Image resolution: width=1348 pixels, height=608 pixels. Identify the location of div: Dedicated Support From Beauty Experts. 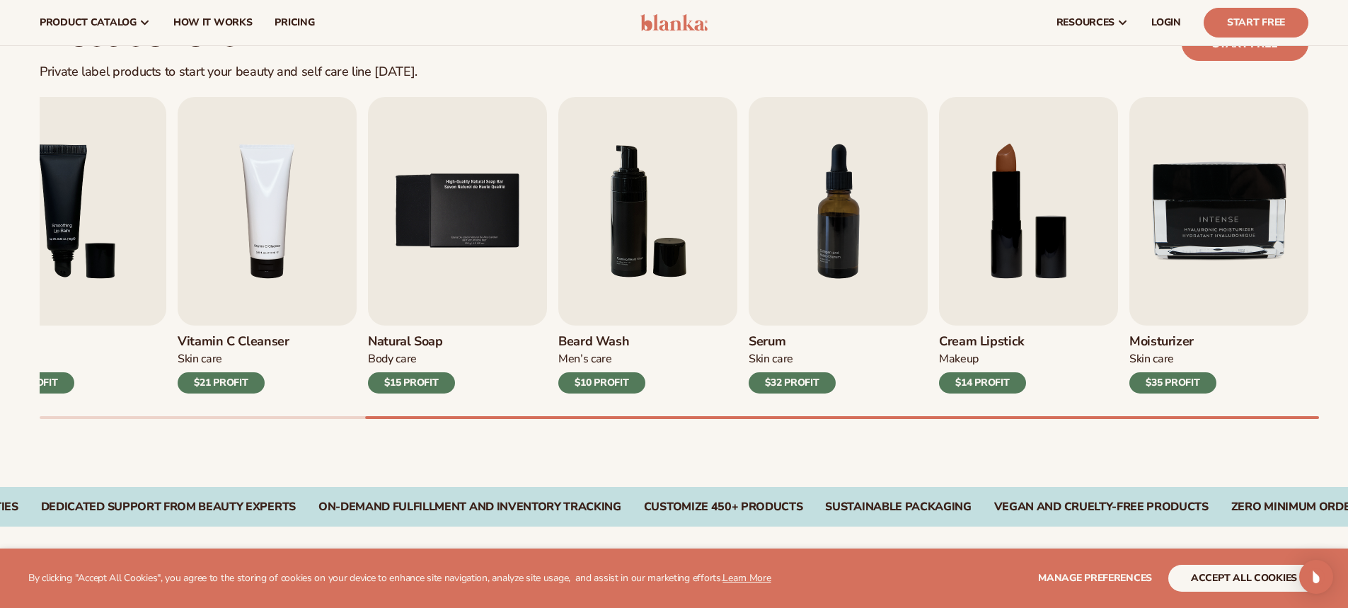
(168, 507).